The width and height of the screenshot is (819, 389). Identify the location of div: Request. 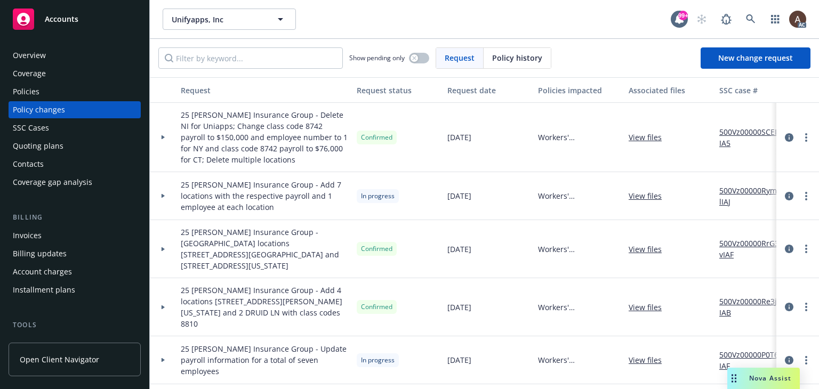
(264, 90).